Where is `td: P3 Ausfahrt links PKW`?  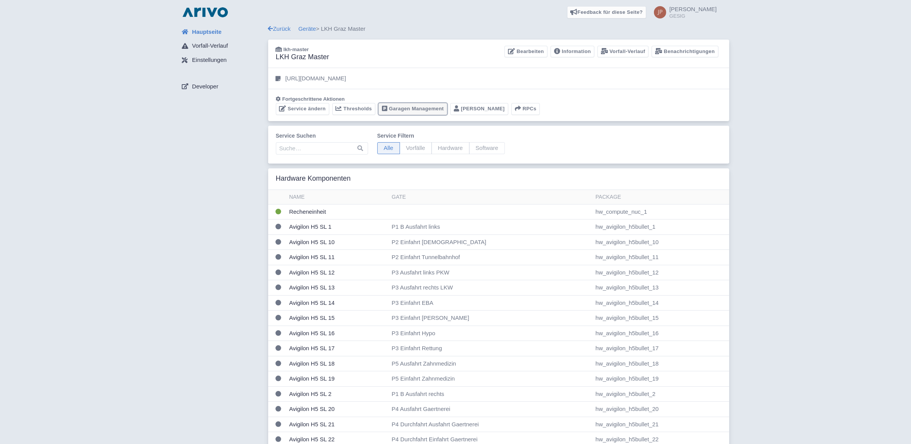
td: P3 Ausfahrt links PKW is located at coordinates (490, 272).